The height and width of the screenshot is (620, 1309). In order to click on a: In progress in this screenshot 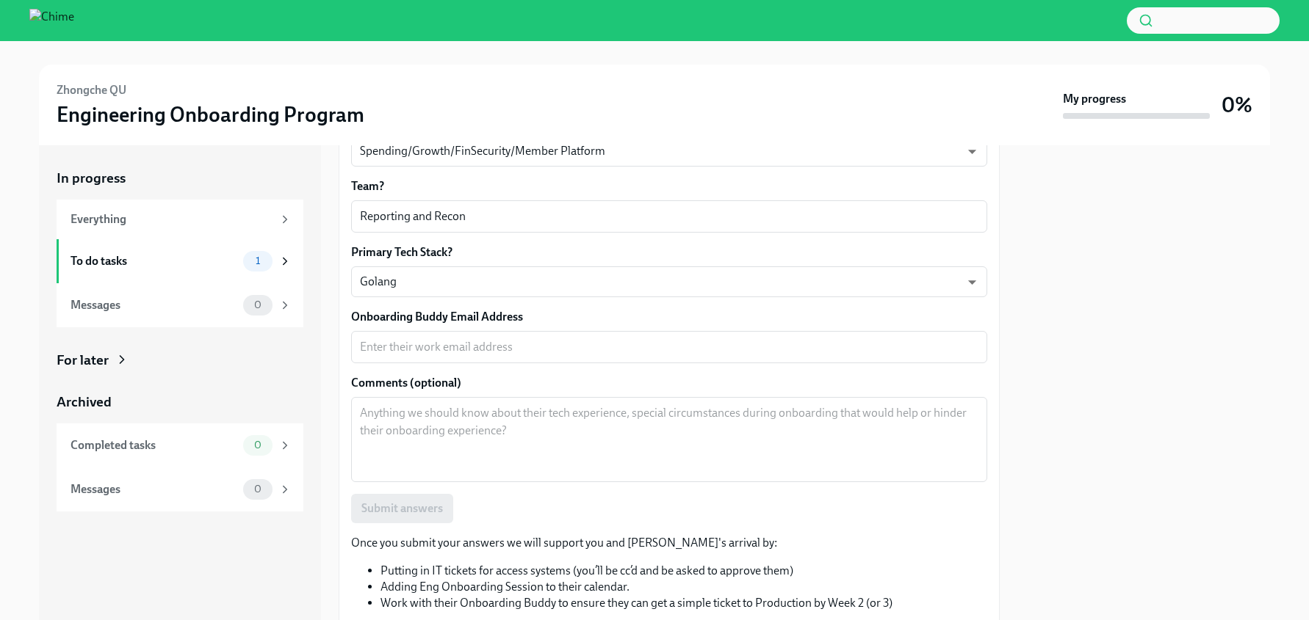, I will do `click(180, 178)`.